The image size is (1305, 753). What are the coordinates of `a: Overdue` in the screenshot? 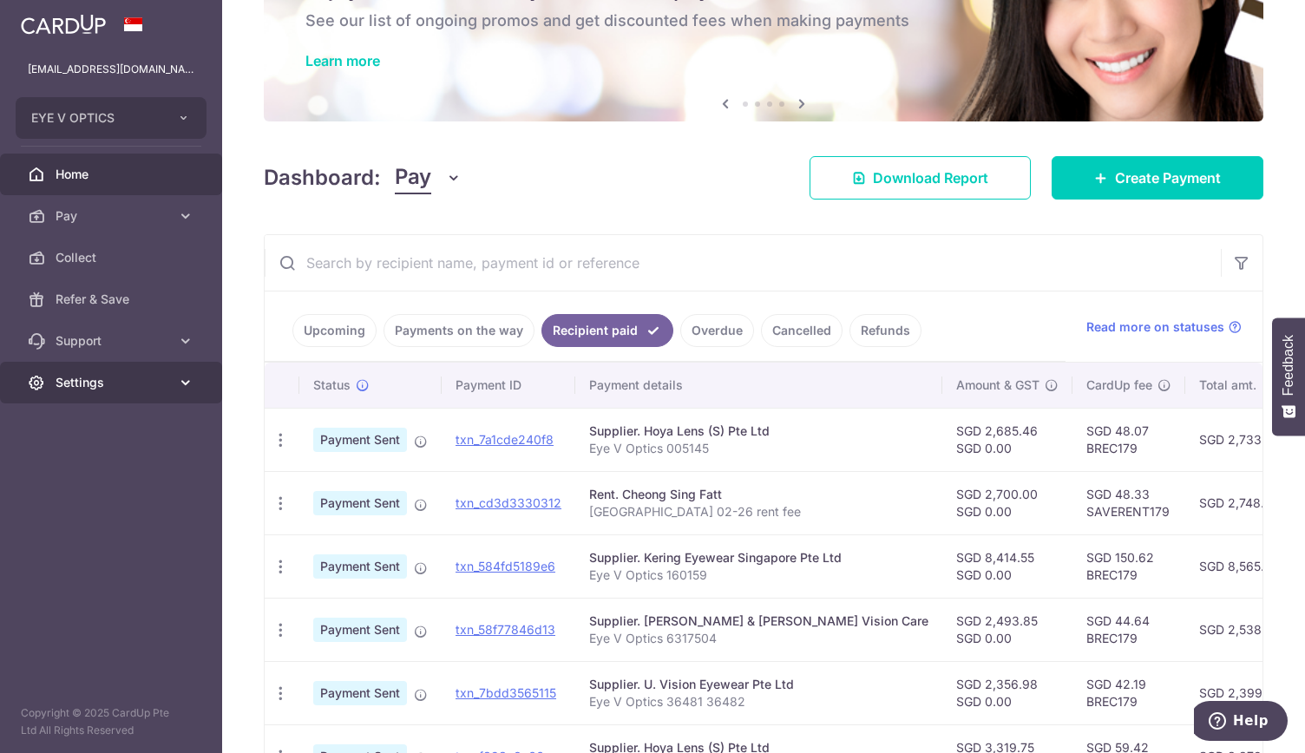 It's located at (716, 330).